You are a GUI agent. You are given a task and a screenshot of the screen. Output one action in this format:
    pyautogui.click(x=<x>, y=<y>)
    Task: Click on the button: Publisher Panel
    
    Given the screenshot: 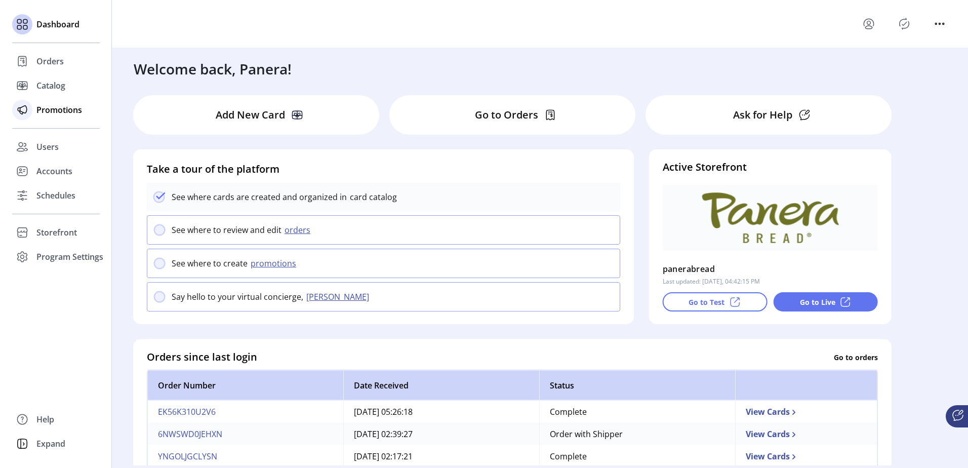 What is the action you would take?
    pyautogui.click(x=904, y=24)
    